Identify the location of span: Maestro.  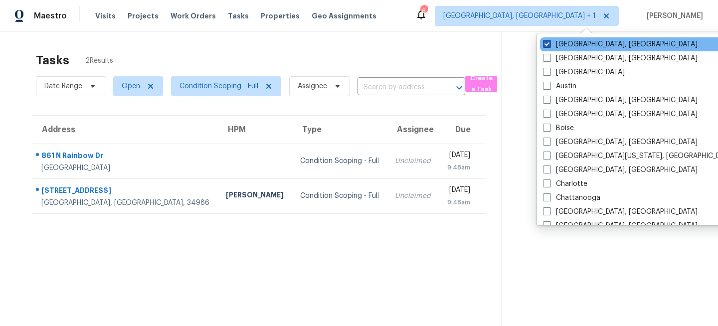
(50, 16).